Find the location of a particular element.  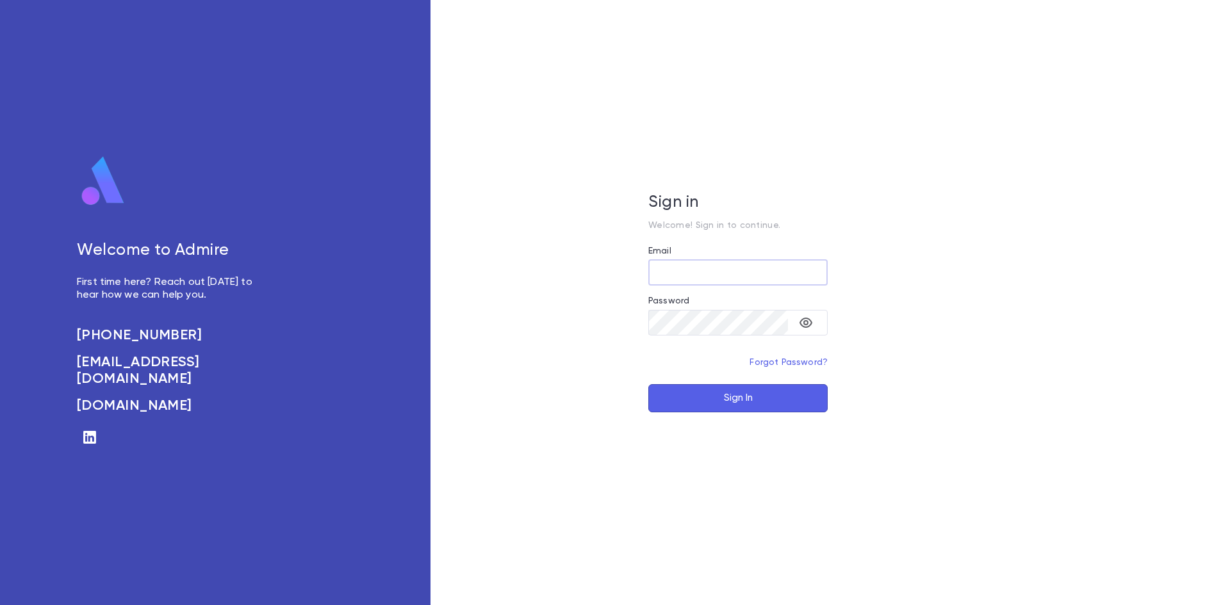

h5: Sign in is located at coordinates (738, 203).